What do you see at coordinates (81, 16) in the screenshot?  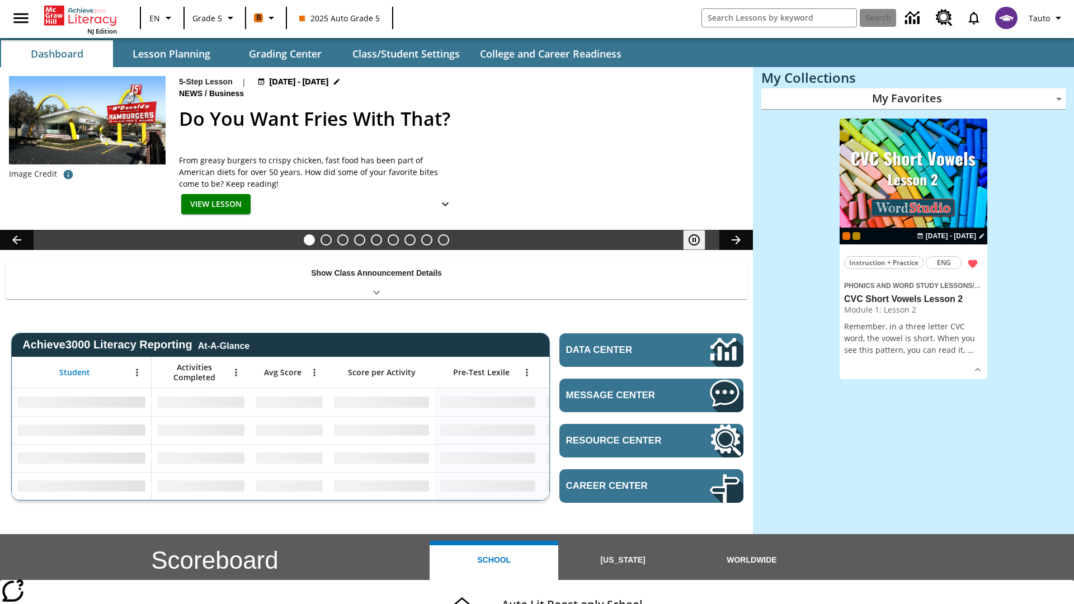 I see `a: Home` at bounding box center [81, 16].